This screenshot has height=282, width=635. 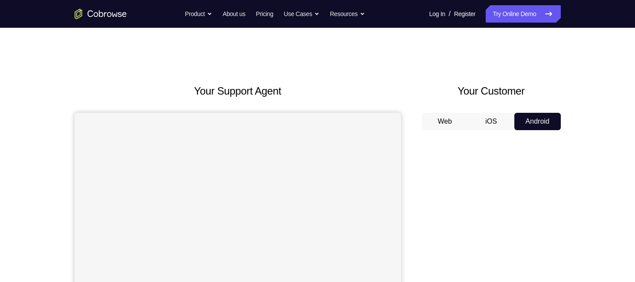 I want to click on a: Try Online Demo, so click(x=523, y=14).